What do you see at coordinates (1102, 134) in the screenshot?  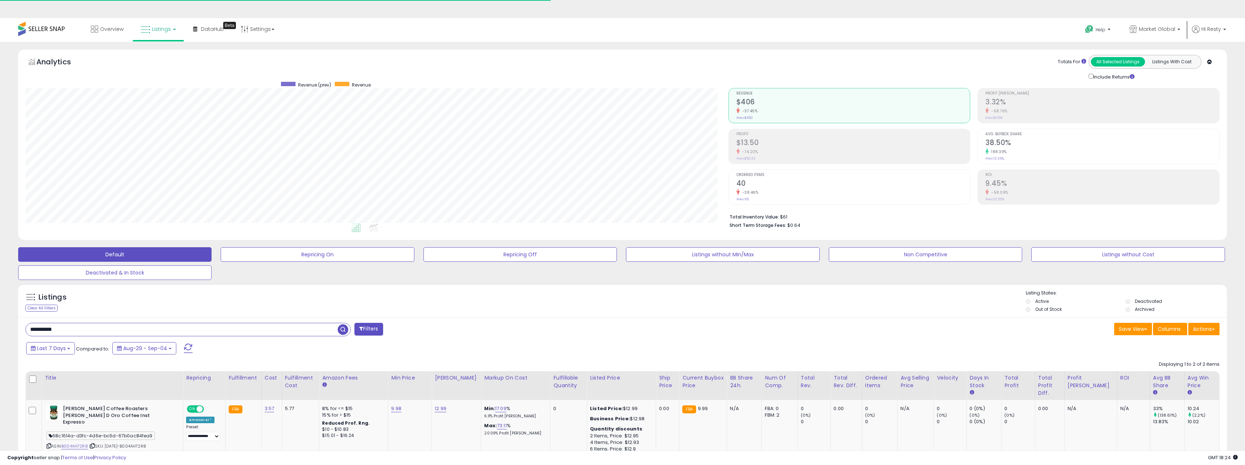 I see `span: Avg. Buybox Share` at bounding box center [1102, 134].